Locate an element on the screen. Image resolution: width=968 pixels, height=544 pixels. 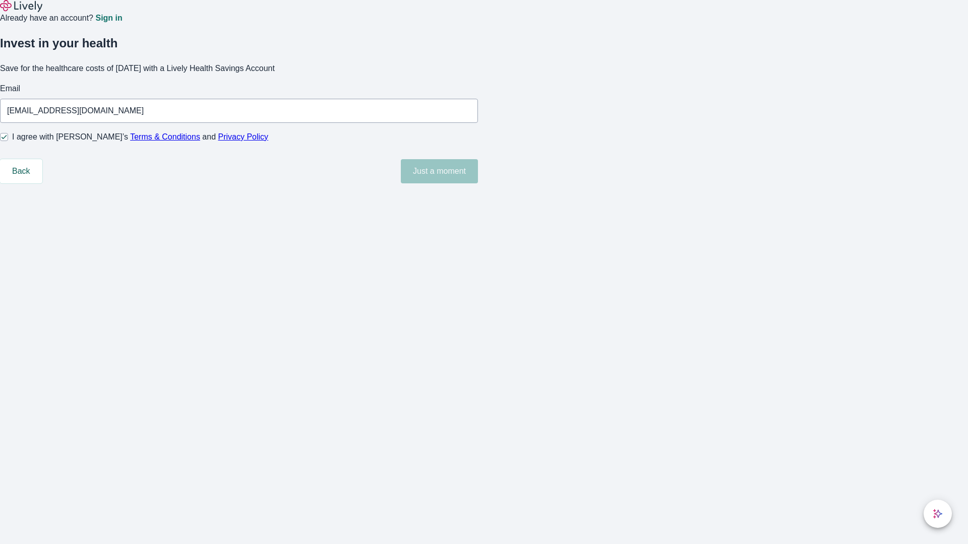
button: chat is located at coordinates (937, 514).